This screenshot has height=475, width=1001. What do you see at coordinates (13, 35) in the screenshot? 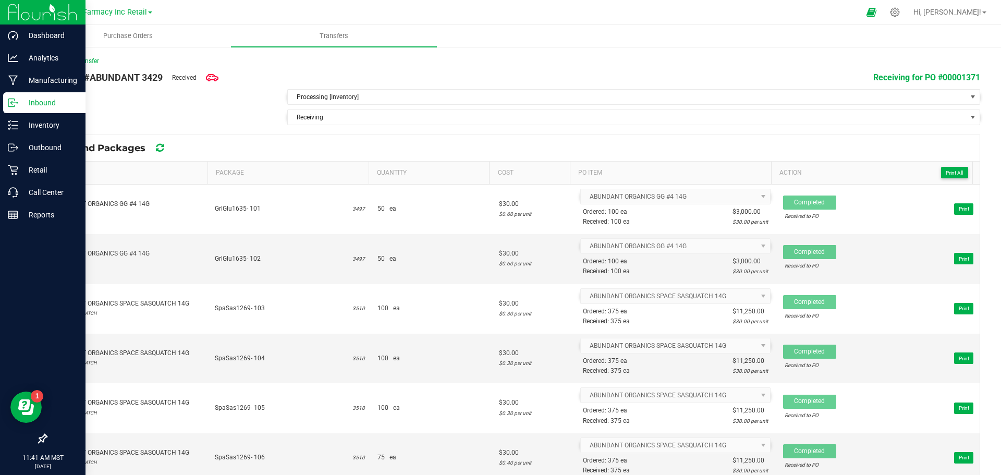
I see `inline-svg: Dashboard` at bounding box center [13, 35].